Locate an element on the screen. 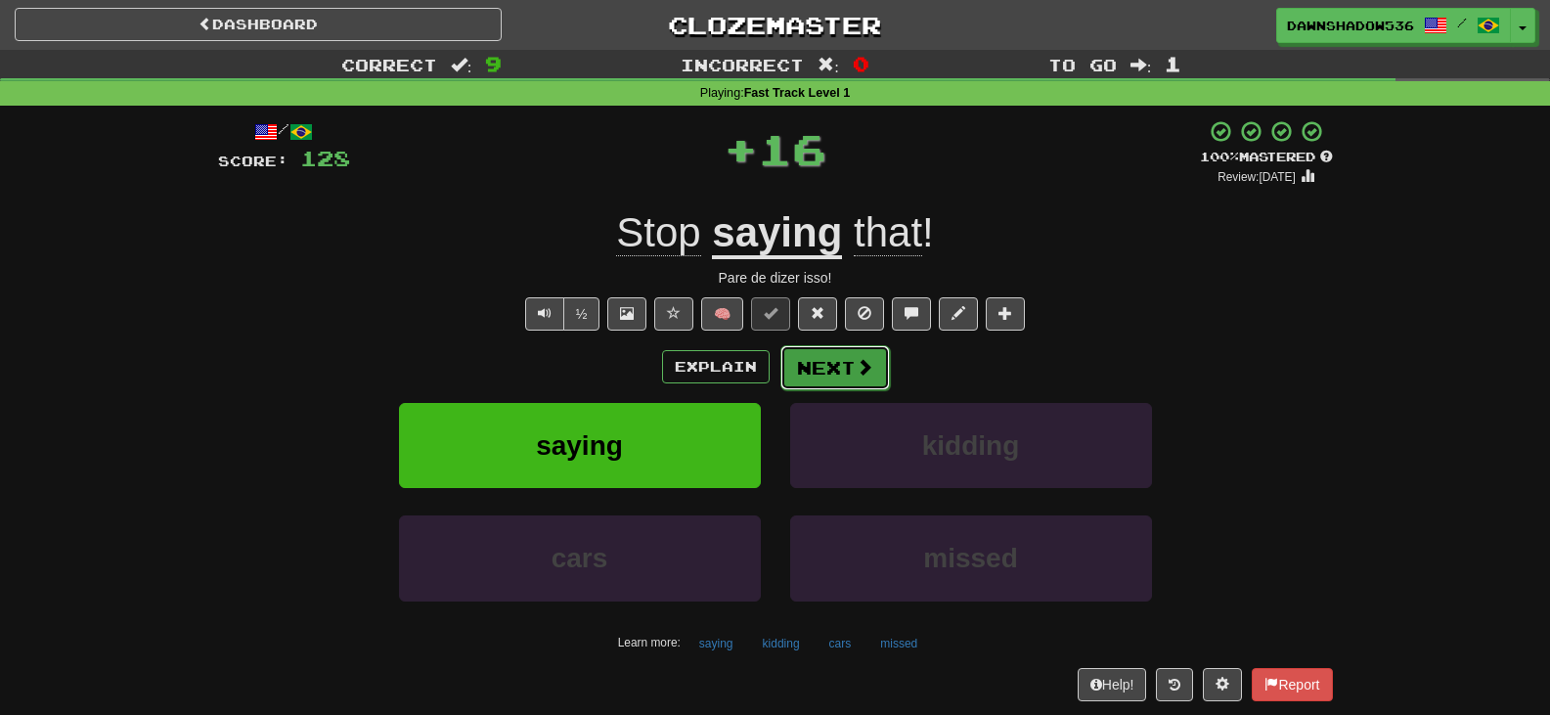 This screenshot has height=715, width=1550. div: Pare de dizer isso! is located at coordinates (776, 278).